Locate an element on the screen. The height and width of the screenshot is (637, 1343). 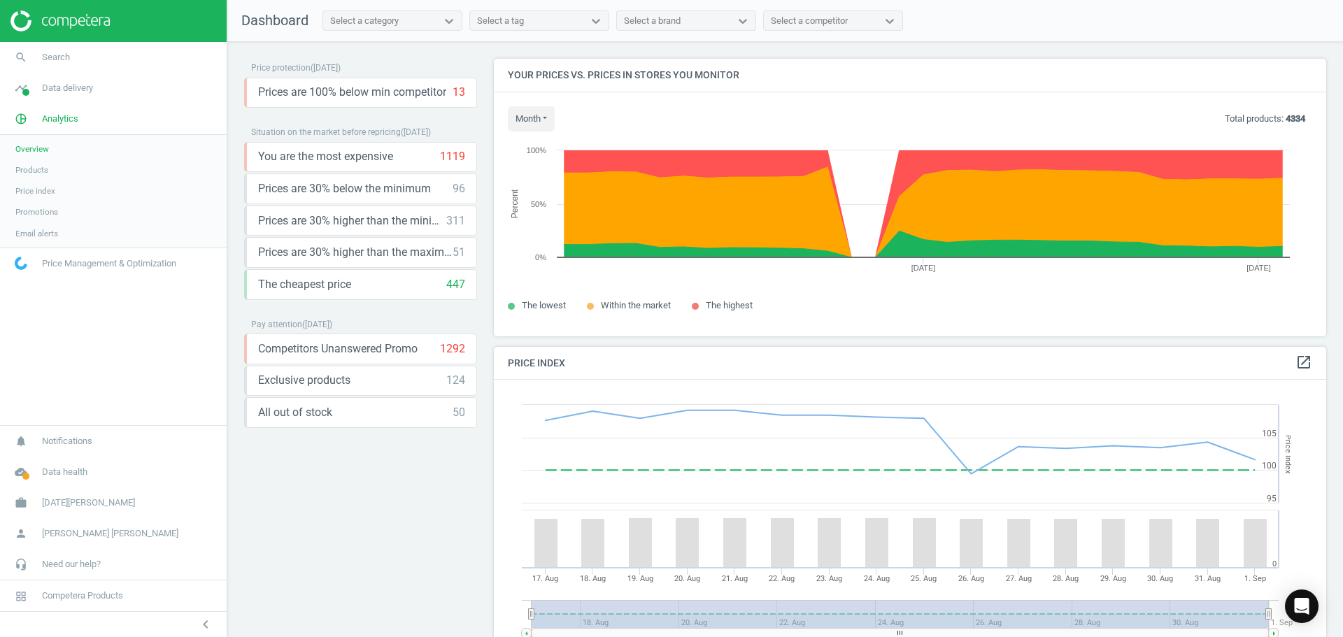
tspan: Price Index is located at coordinates (1288, 454).